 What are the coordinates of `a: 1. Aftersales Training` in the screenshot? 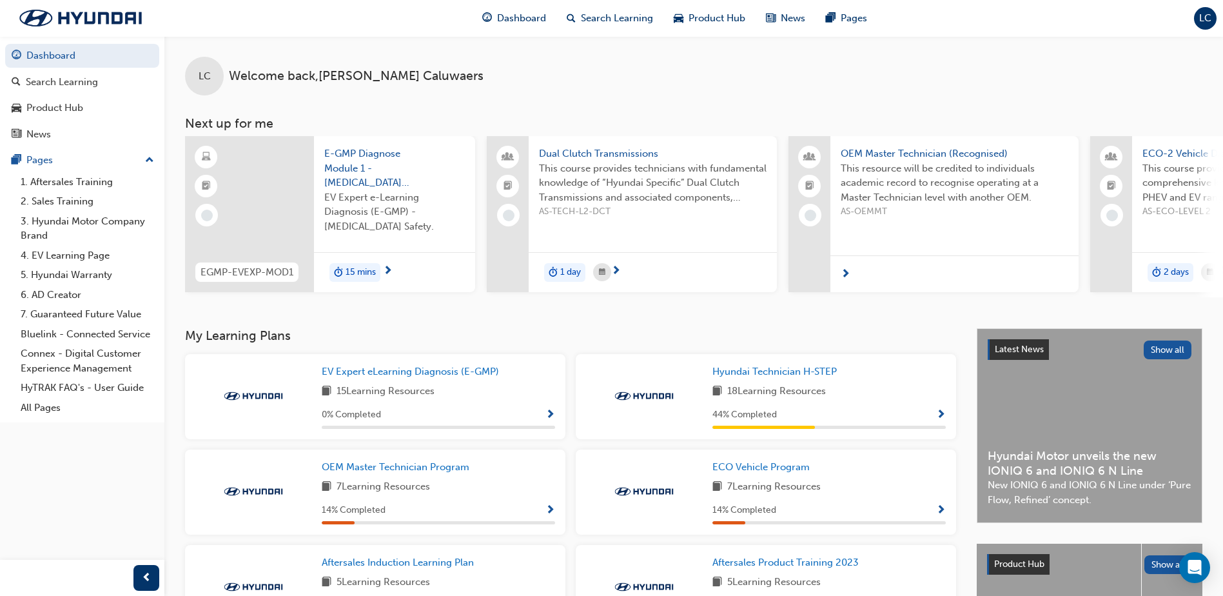 It's located at (87, 182).